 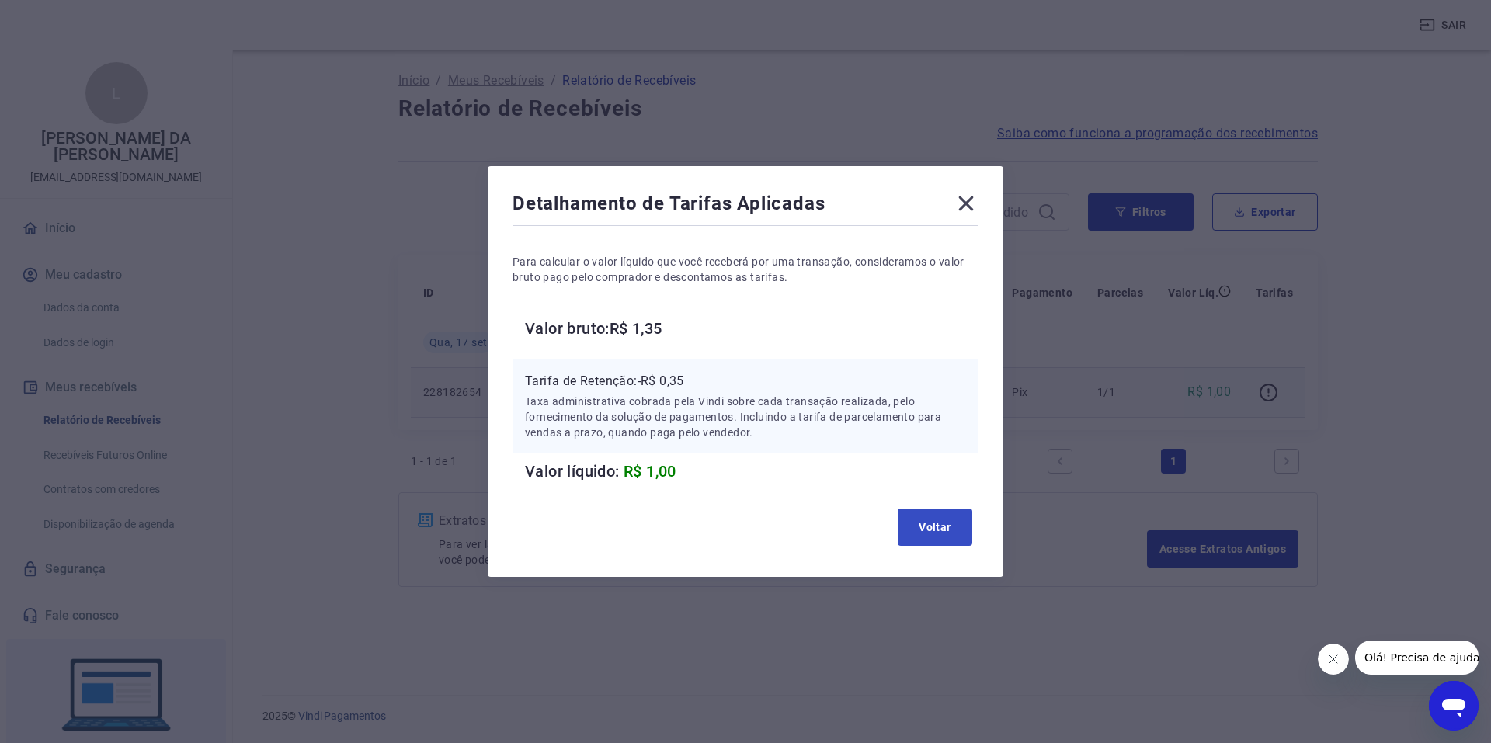 I want to click on h6: Valor líquido:, so click(x=752, y=472).